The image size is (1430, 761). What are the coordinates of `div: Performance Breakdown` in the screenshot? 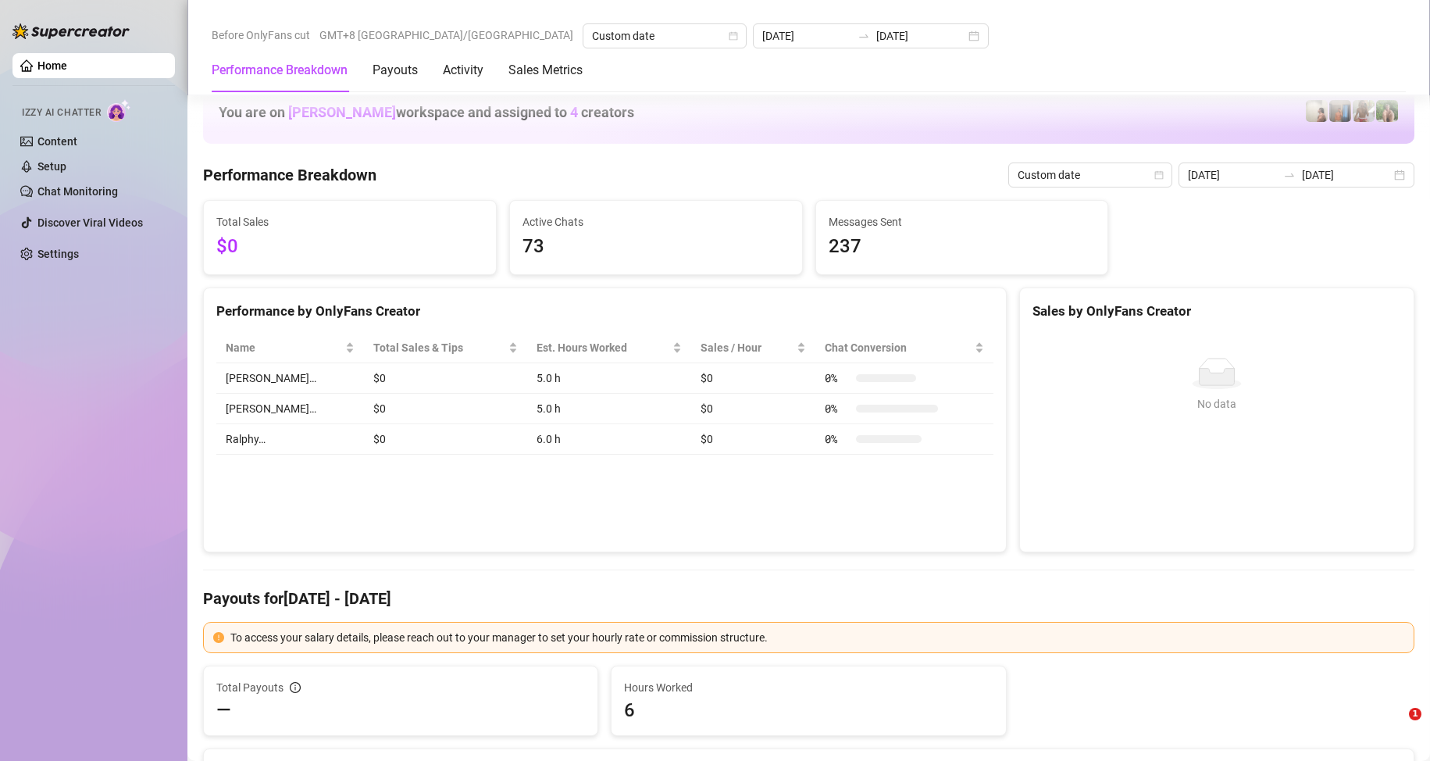 It's located at (280, 70).